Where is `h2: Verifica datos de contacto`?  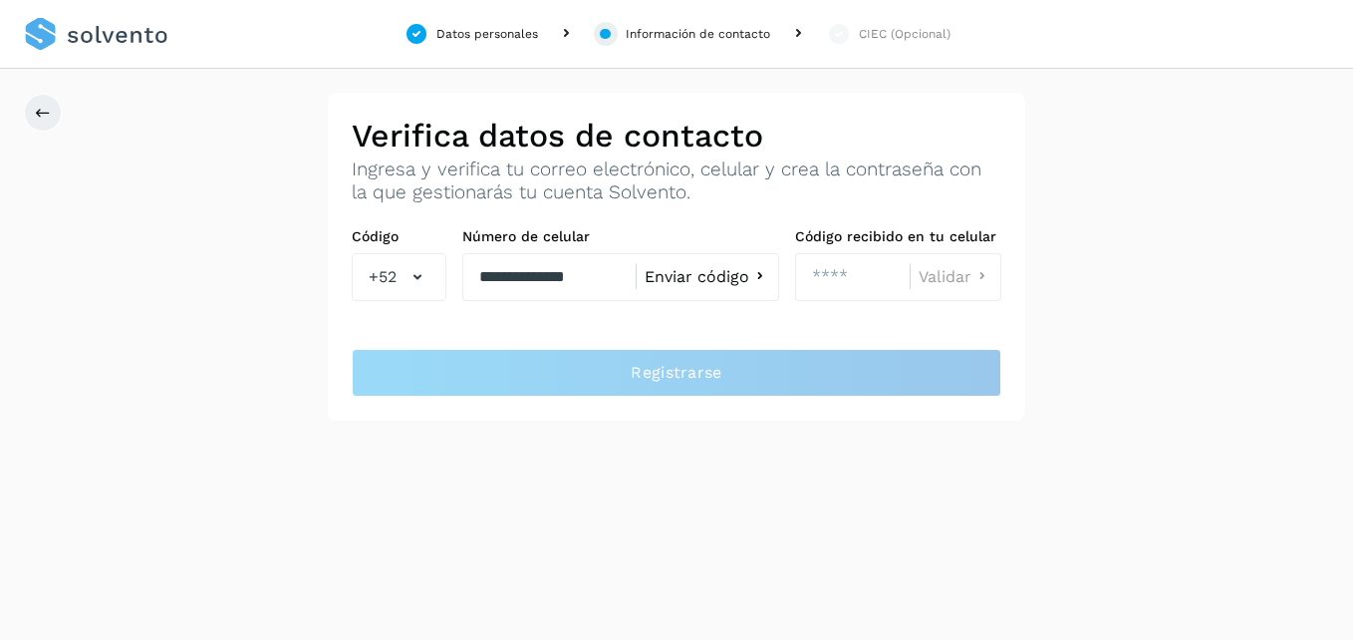 h2: Verifica datos de contacto is located at coordinates (677, 136).